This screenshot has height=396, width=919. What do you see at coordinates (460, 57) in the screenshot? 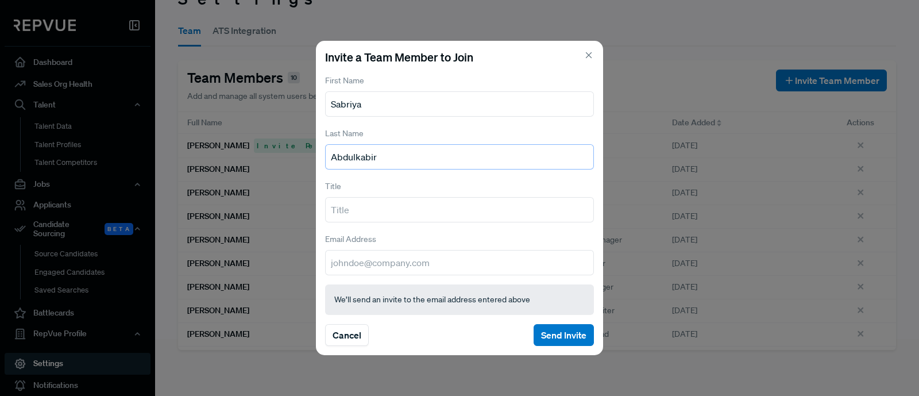
I see `h5: Invite a Team Member to Join` at bounding box center [460, 57].